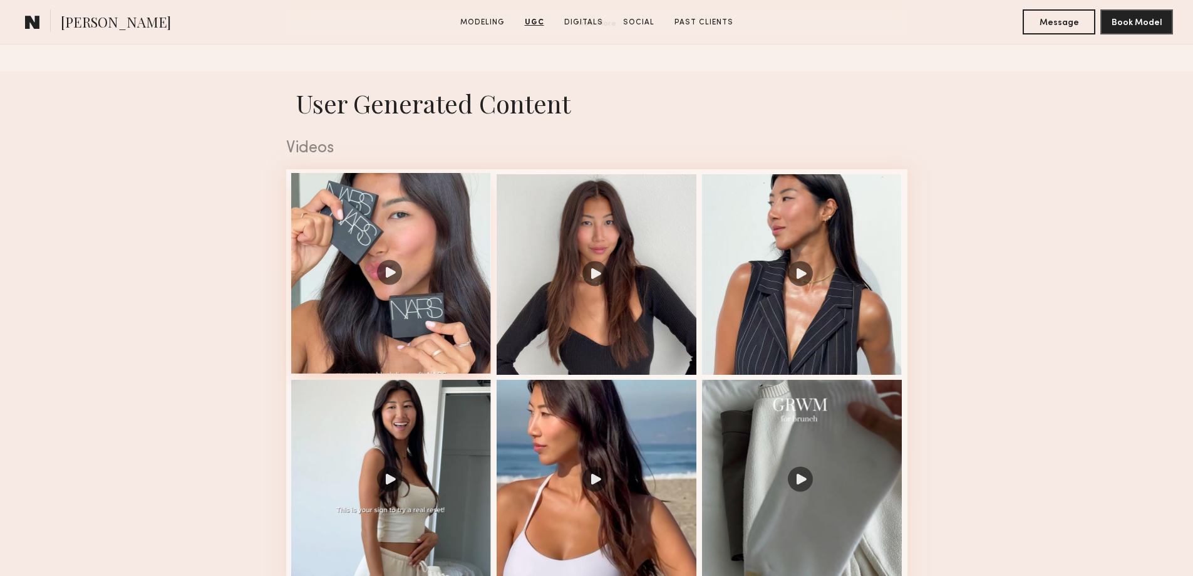  Describe the element at coordinates (1059, 22) in the screenshot. I see `button: Message` at that location.